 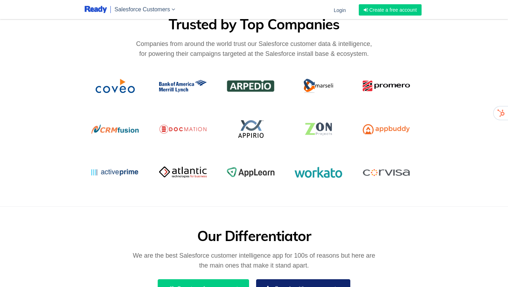 I want to click on p: We are the best Salesforce customer intelligence app for 100s of reasons but here are the main on..., so click(x=254, y=260).